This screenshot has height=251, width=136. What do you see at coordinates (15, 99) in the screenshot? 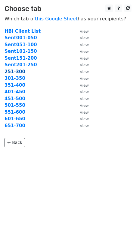
I see `strong: 451-500` at bounding box center [15, 99].